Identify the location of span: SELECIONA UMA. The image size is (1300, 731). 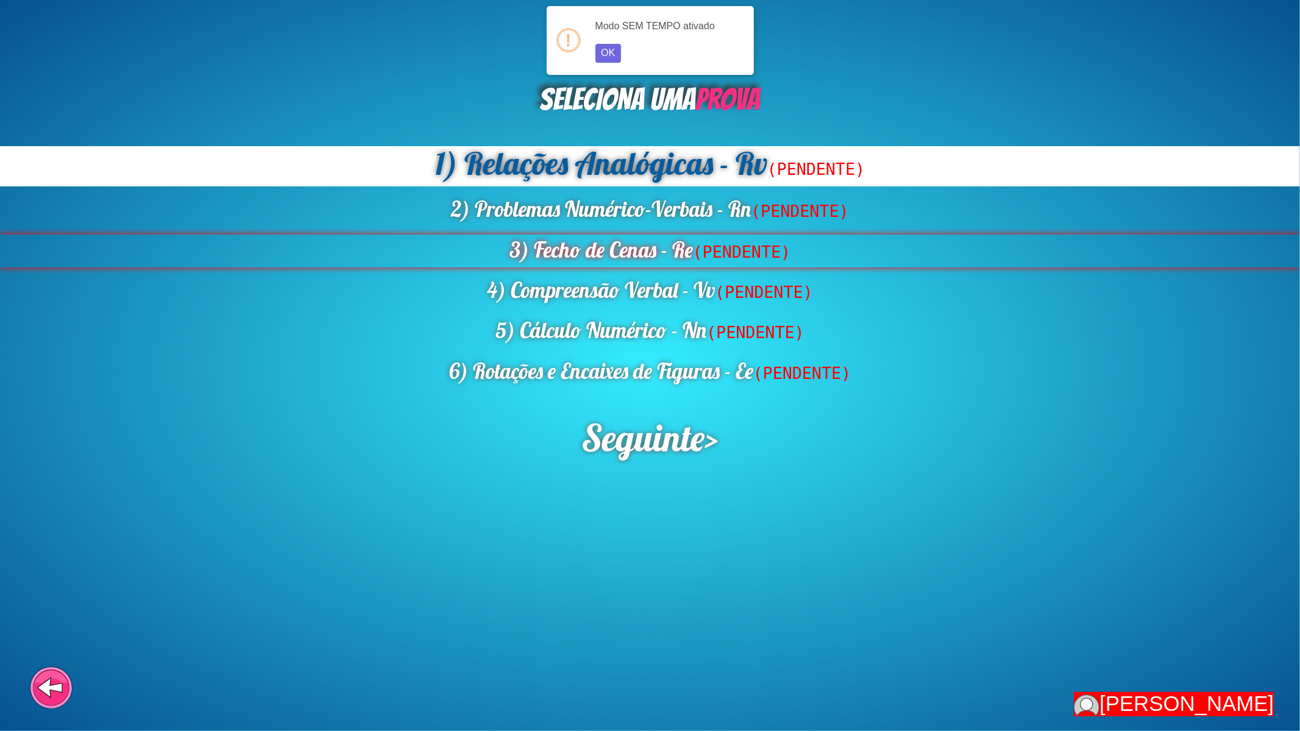
(650, 99).